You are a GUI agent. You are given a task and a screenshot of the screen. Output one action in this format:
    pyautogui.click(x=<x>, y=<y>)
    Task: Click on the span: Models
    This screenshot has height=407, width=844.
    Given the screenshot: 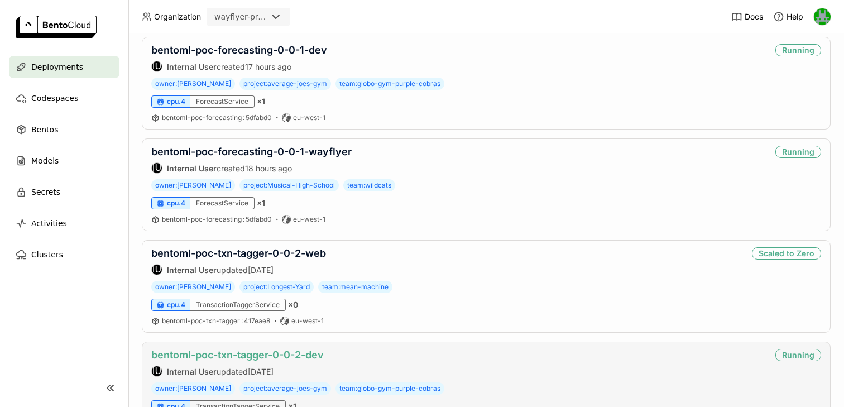 What is the action you would take?
    pyautogui.click(x=45, y=161)
    